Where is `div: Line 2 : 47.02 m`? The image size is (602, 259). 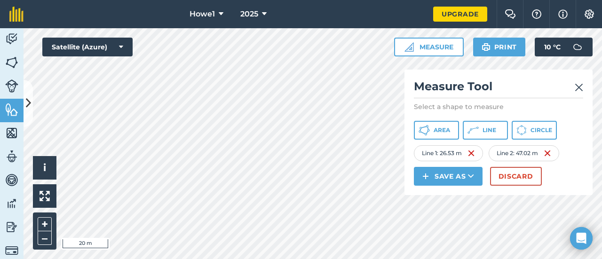 div: Line 2 : 47.02 m is located at coordinates (524, 153).